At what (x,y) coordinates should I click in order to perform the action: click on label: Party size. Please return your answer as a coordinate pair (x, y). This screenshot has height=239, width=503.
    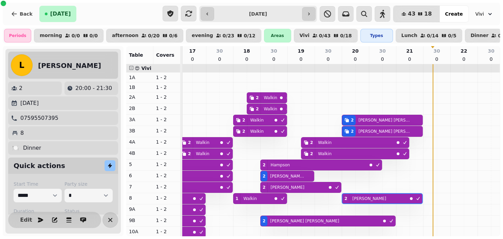
    Looking at the image, I should click on (89, 184).